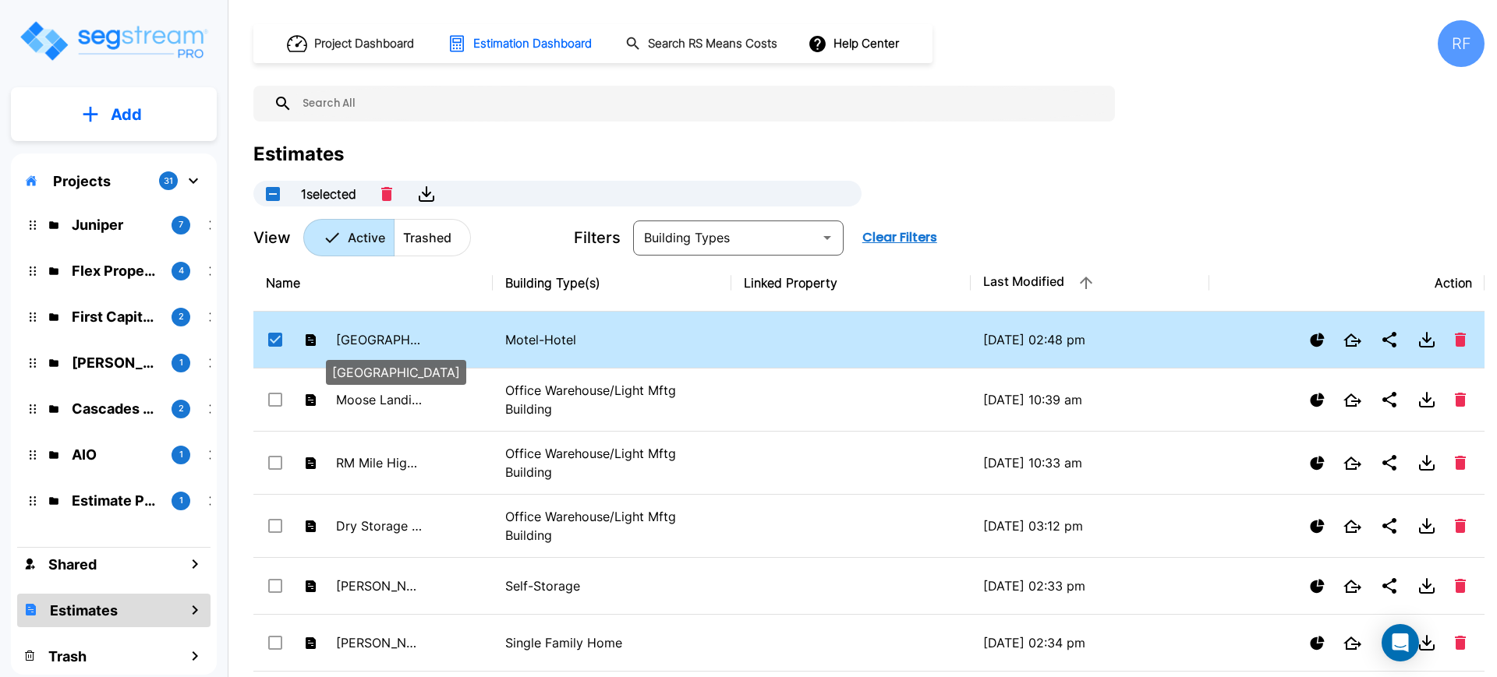 The image size is (1497, 677). I want to click on th: Linked Property, so click(850, 283).